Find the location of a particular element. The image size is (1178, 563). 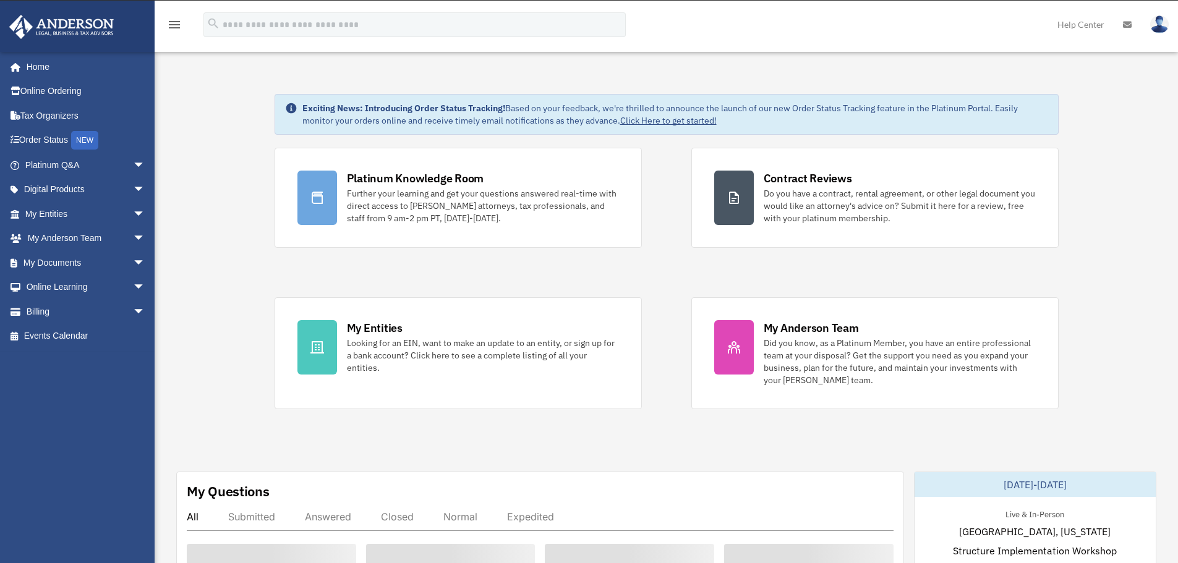

div: My Entities is located at coordinates (375, 328).